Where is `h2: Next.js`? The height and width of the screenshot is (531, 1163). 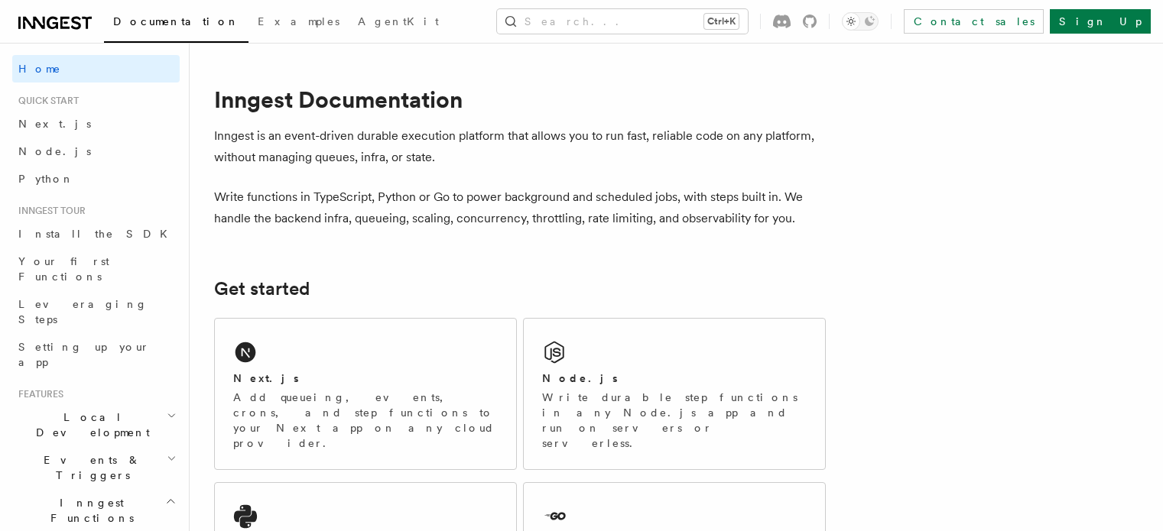 h2: Next.js is located at coordinates (266, 378).